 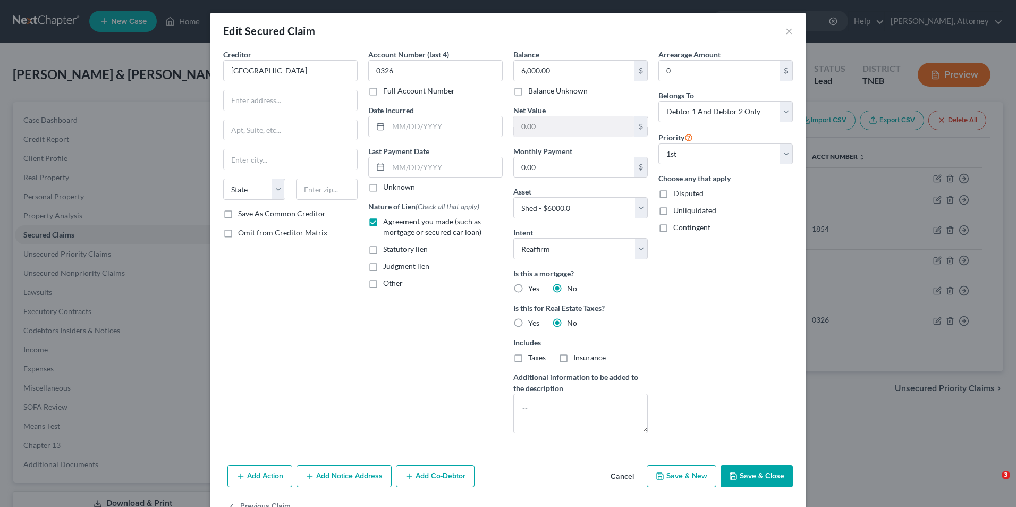 I want to click on span: Other, so click(x=393, y=283).